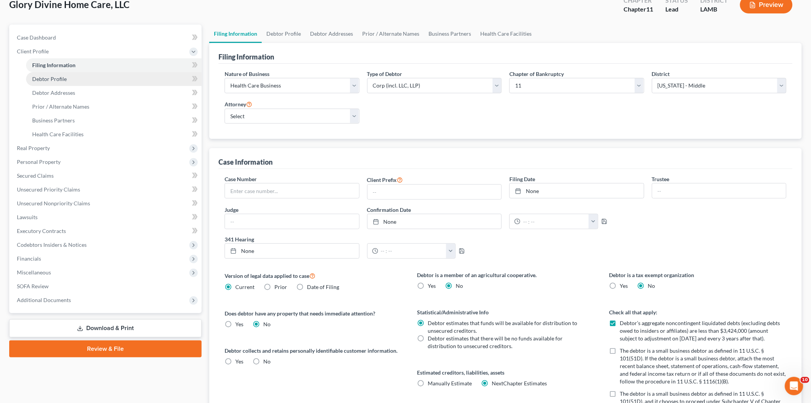 This screenshot has height=403, width=811. Describe the element at coordinates (506, 312) in the screenshot. I see `label: Statistical/Administrative Info` at that location.